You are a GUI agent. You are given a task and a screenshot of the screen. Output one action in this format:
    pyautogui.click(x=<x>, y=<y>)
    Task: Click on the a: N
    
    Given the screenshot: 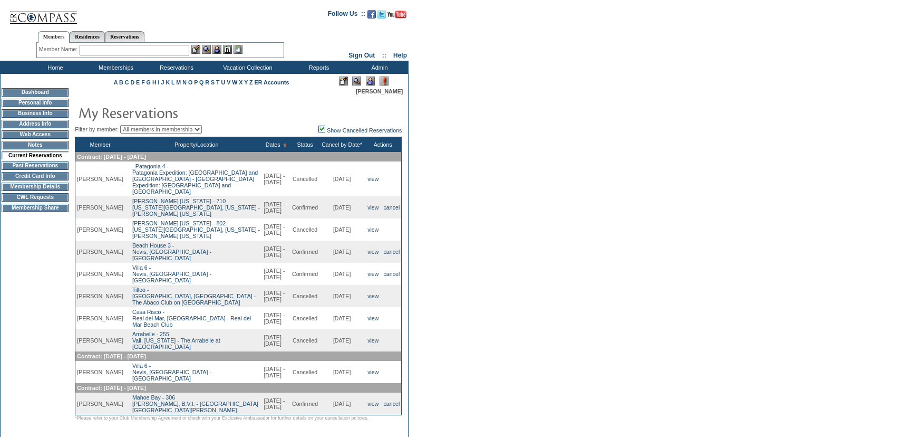 What is the action you would take?
    pyautogui.click(x=185, y=82)
    